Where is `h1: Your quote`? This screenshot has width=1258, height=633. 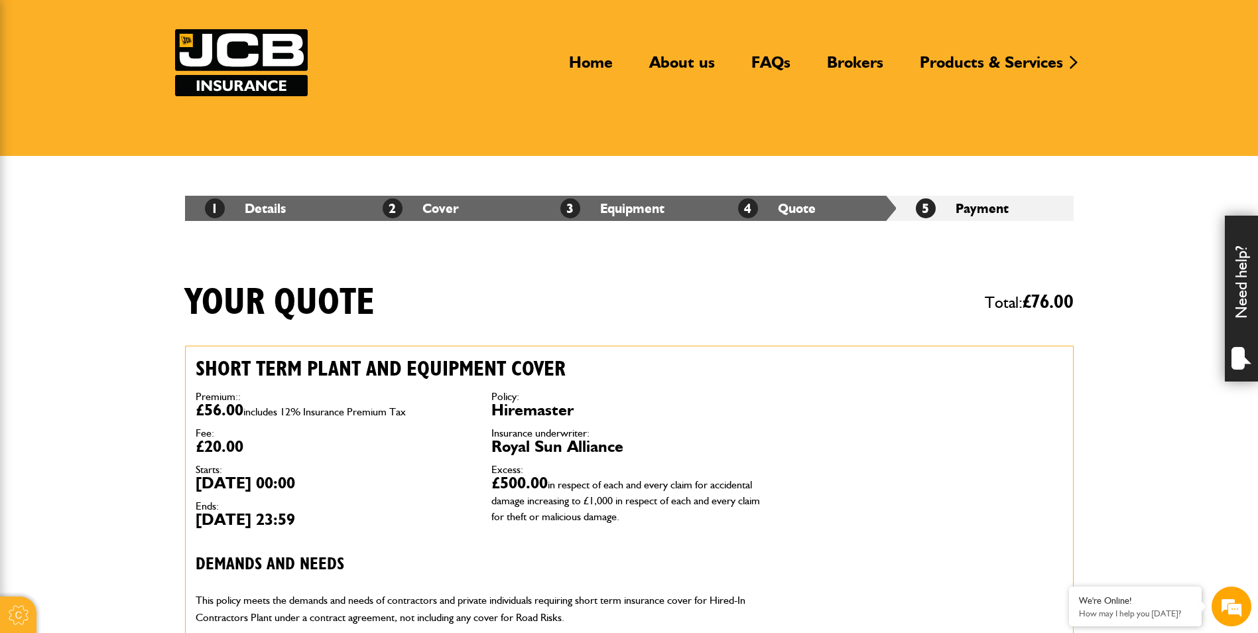
h1: Your quote is located at coordinates (280, 302).